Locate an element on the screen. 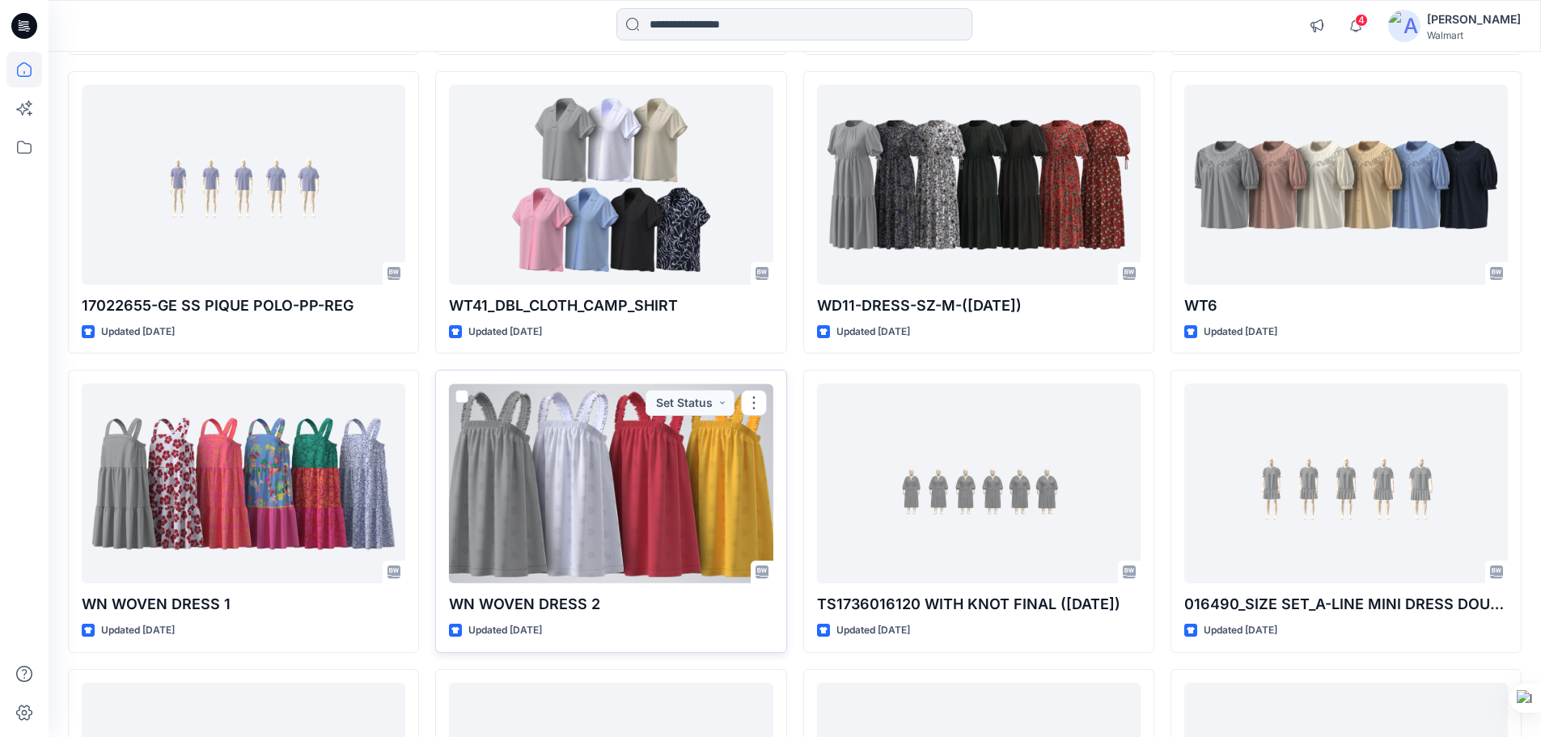 This screenshot has width=1541, height=737. img: avatar is located at coordinates (1405, 26).